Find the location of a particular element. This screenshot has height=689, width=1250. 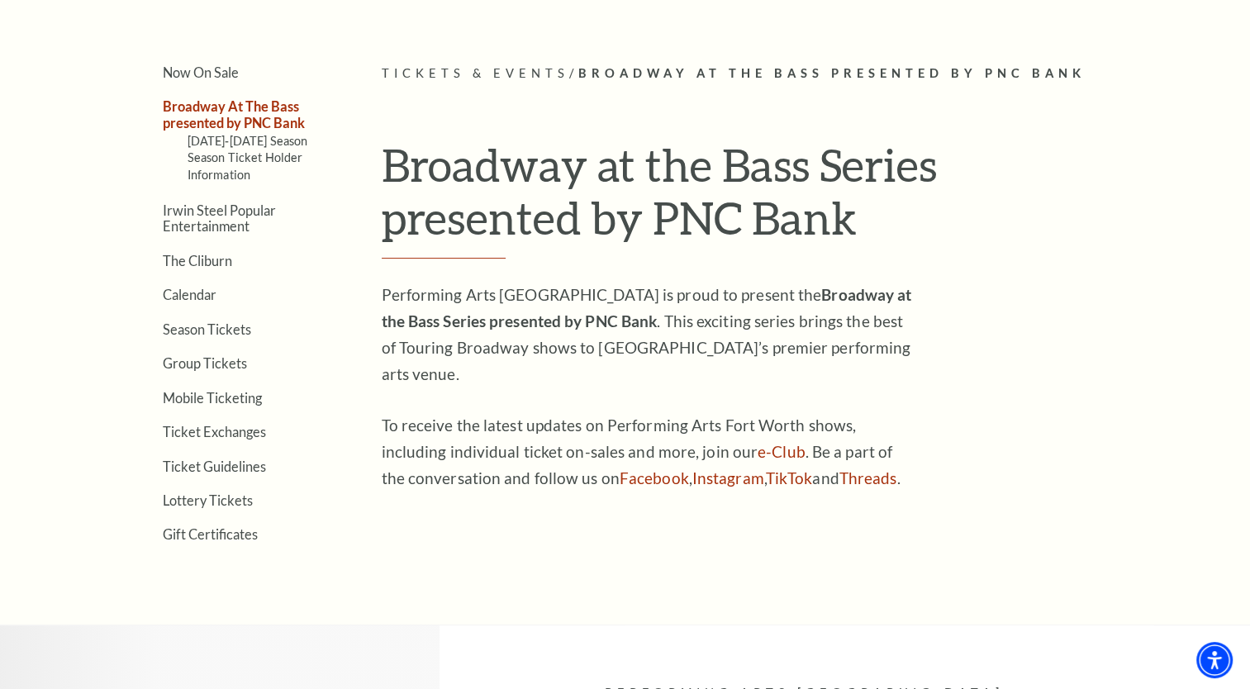

a: Threads - open in a new tab is located at coordinates (868, 478).